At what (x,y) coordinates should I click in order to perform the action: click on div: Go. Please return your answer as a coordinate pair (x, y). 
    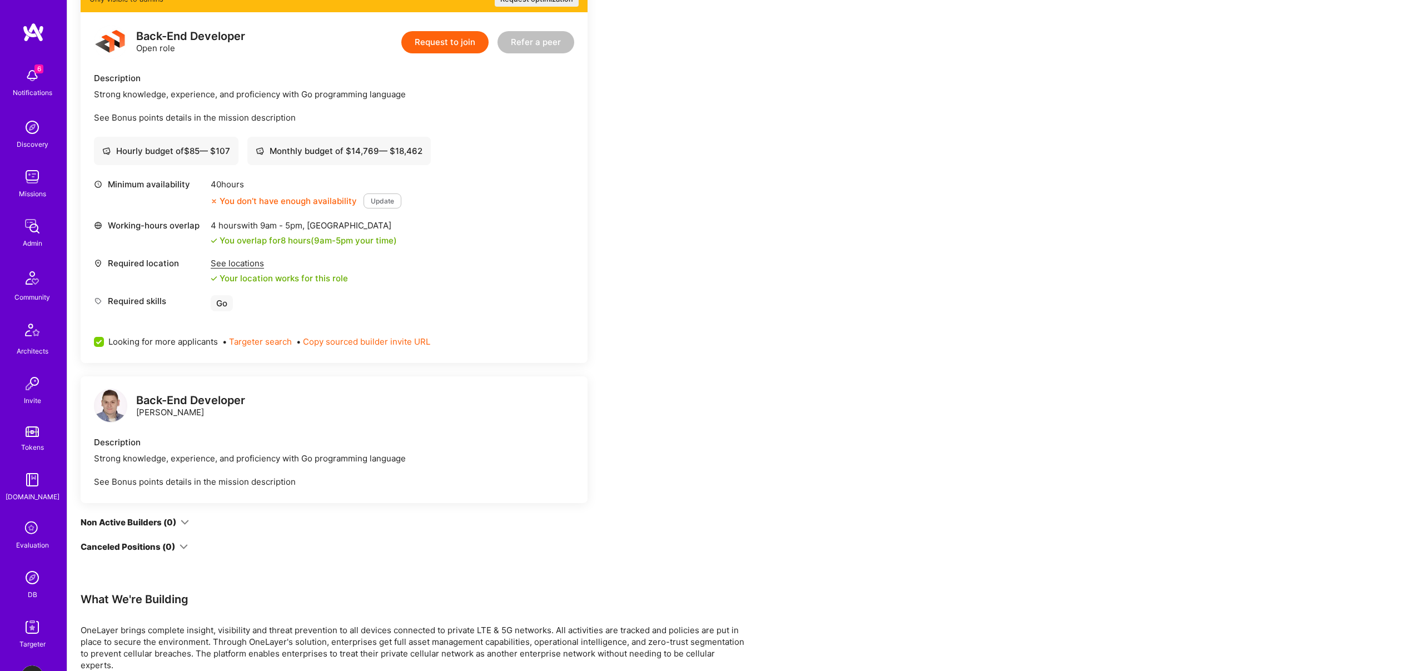
    Looking at the image, I should click on (222, 303).